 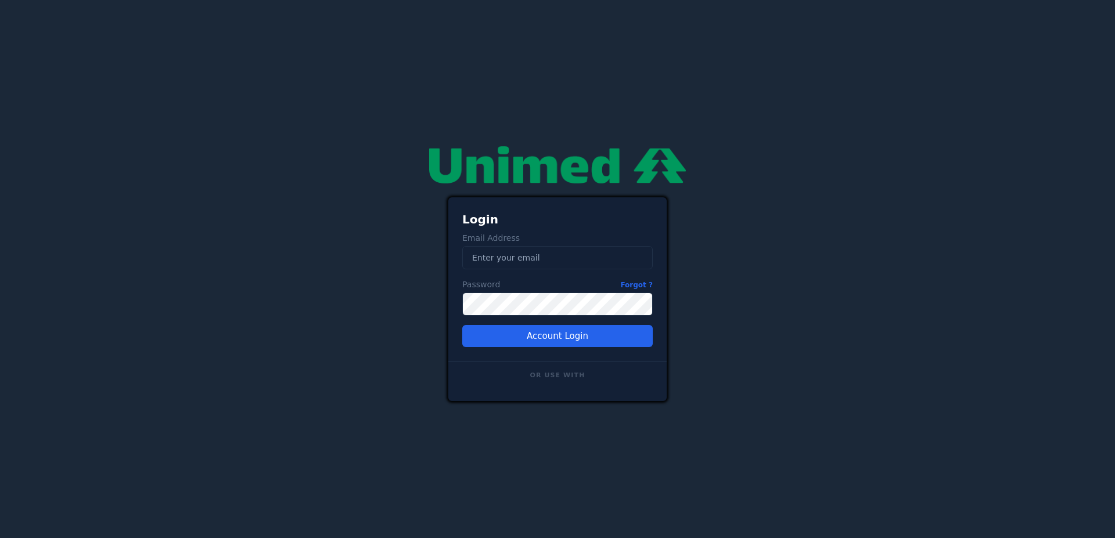 I want to click on button: Account Login, so click(x=557, y=336).